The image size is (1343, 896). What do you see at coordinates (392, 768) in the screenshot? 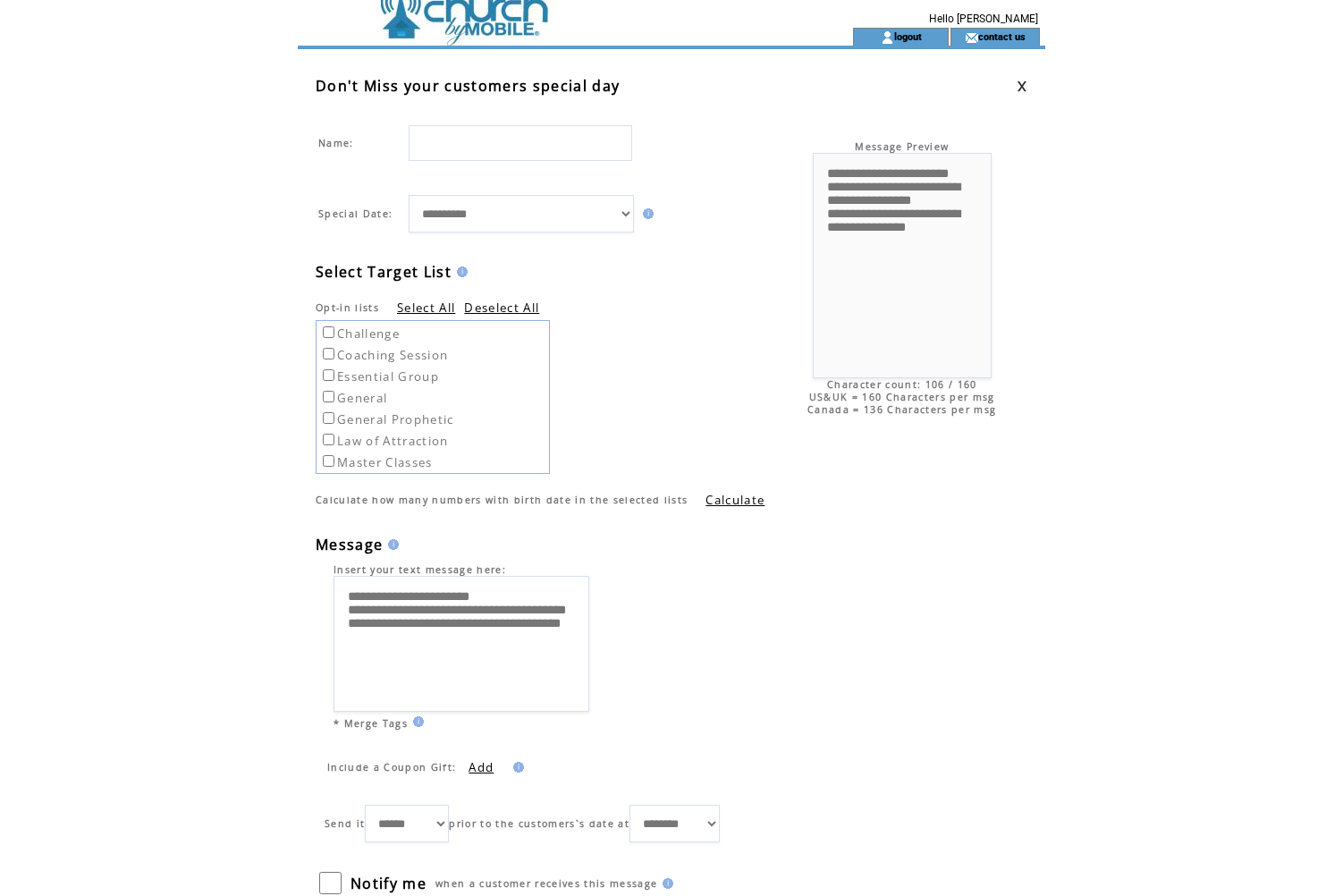
I see `span: Include a Coupon Gift:` at bounding box center [392, 768].